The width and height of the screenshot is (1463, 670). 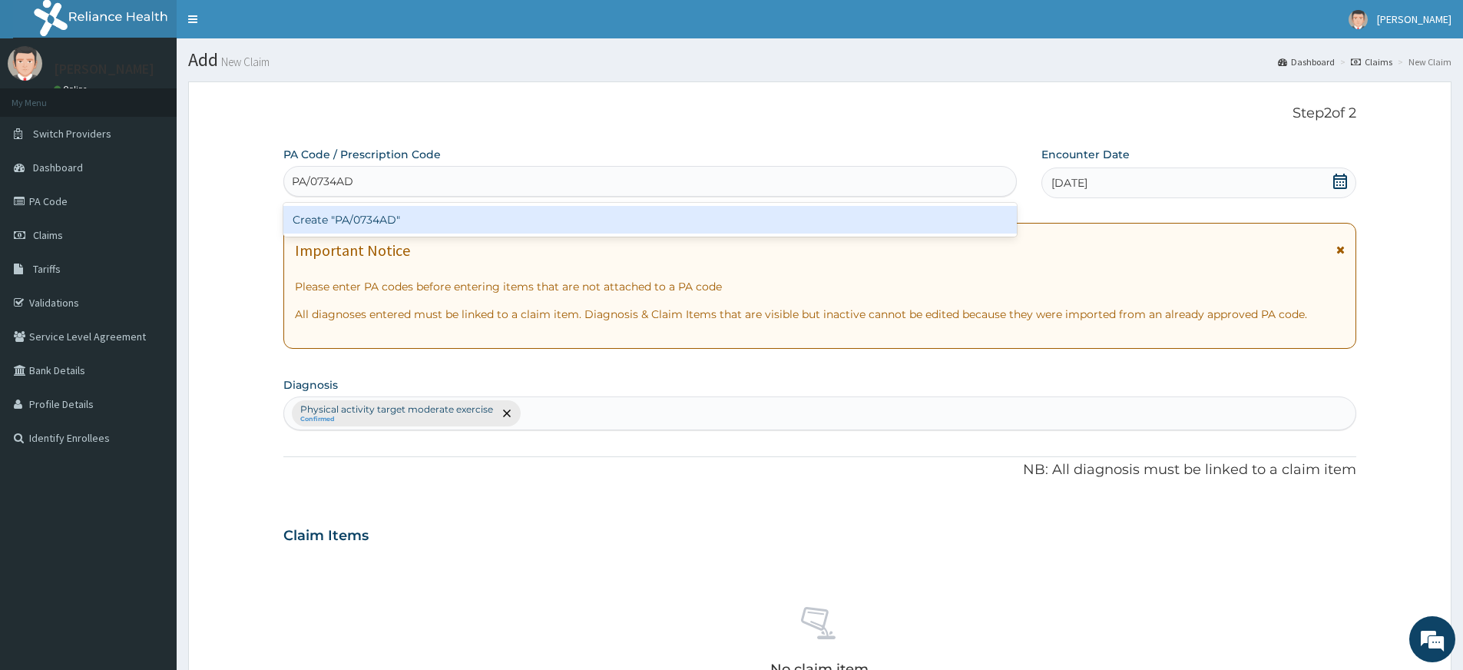 What do you see at coordinates (1422, 61) in the screenshot?
I see `li: New Claim` at bounding box center [1422, 61].